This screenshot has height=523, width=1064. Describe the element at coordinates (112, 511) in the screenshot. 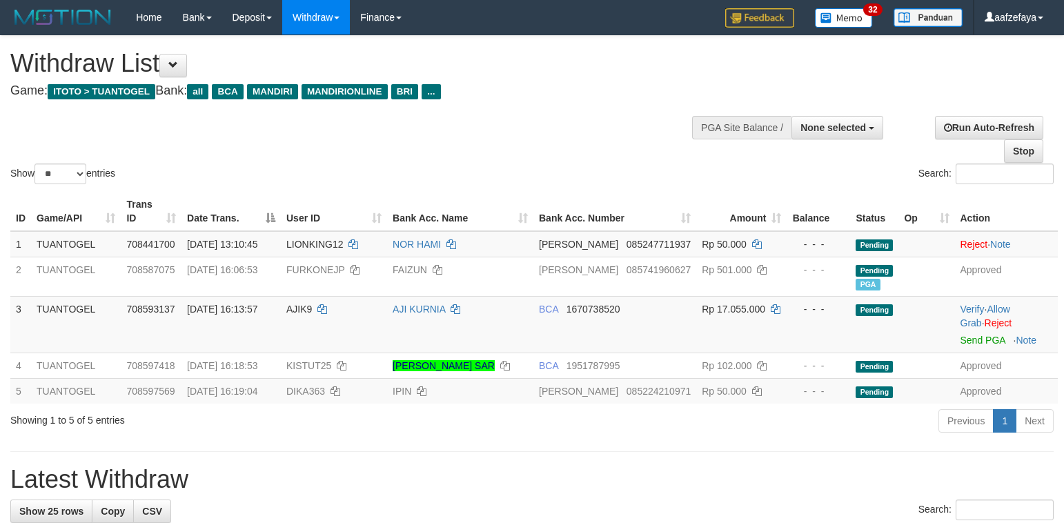

I see `a: Copy` at that location.